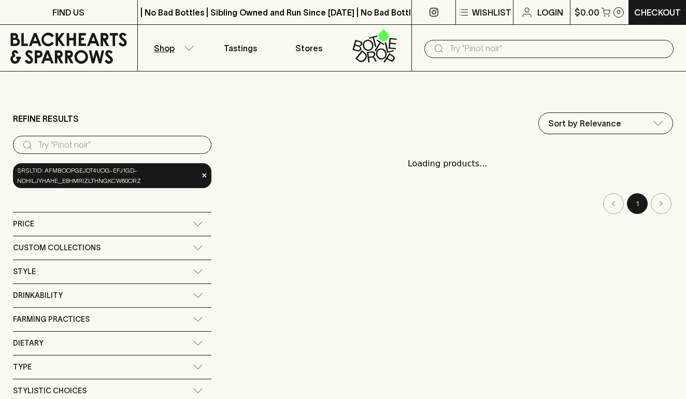  What do you see at coordinates (112, 343) in the screenshot?
I see `div: Dietary` at bounding box center [112, 343].